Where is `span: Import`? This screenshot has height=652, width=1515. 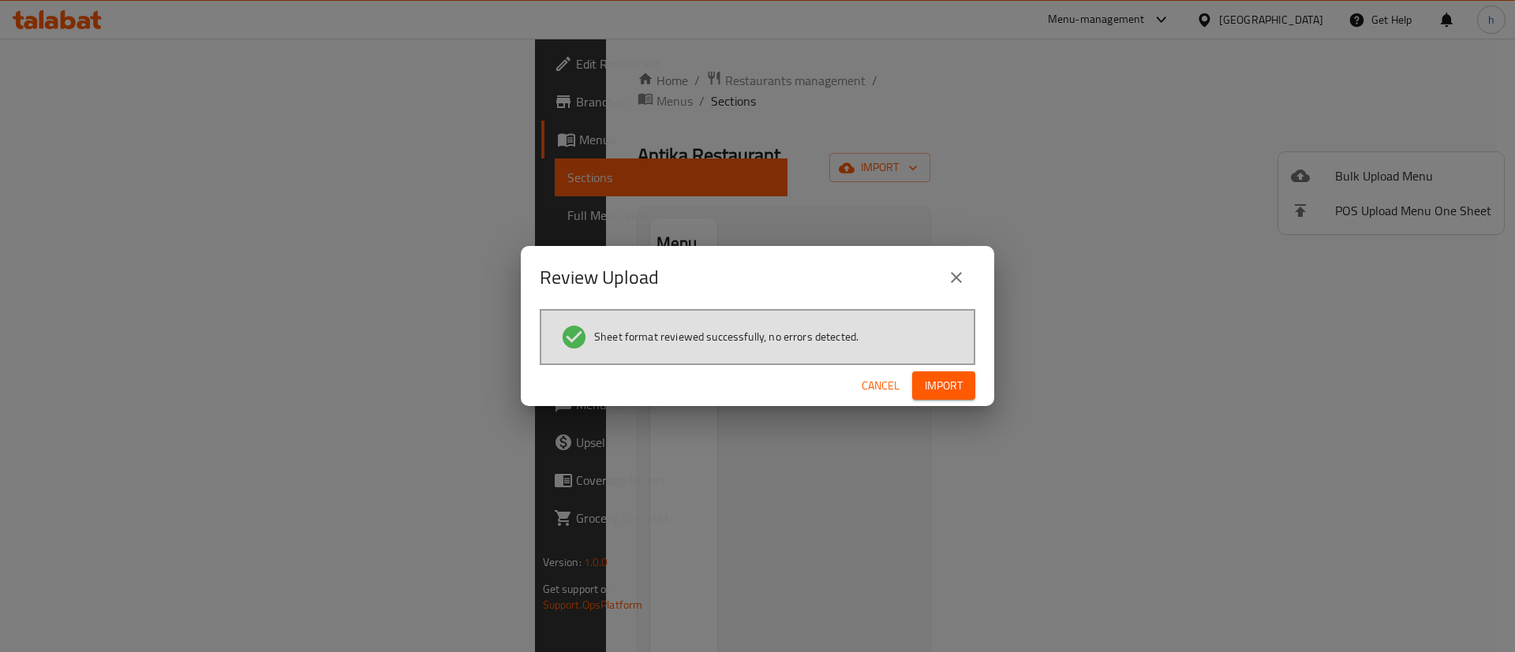
span: Import is located at coordinates (944, 386).